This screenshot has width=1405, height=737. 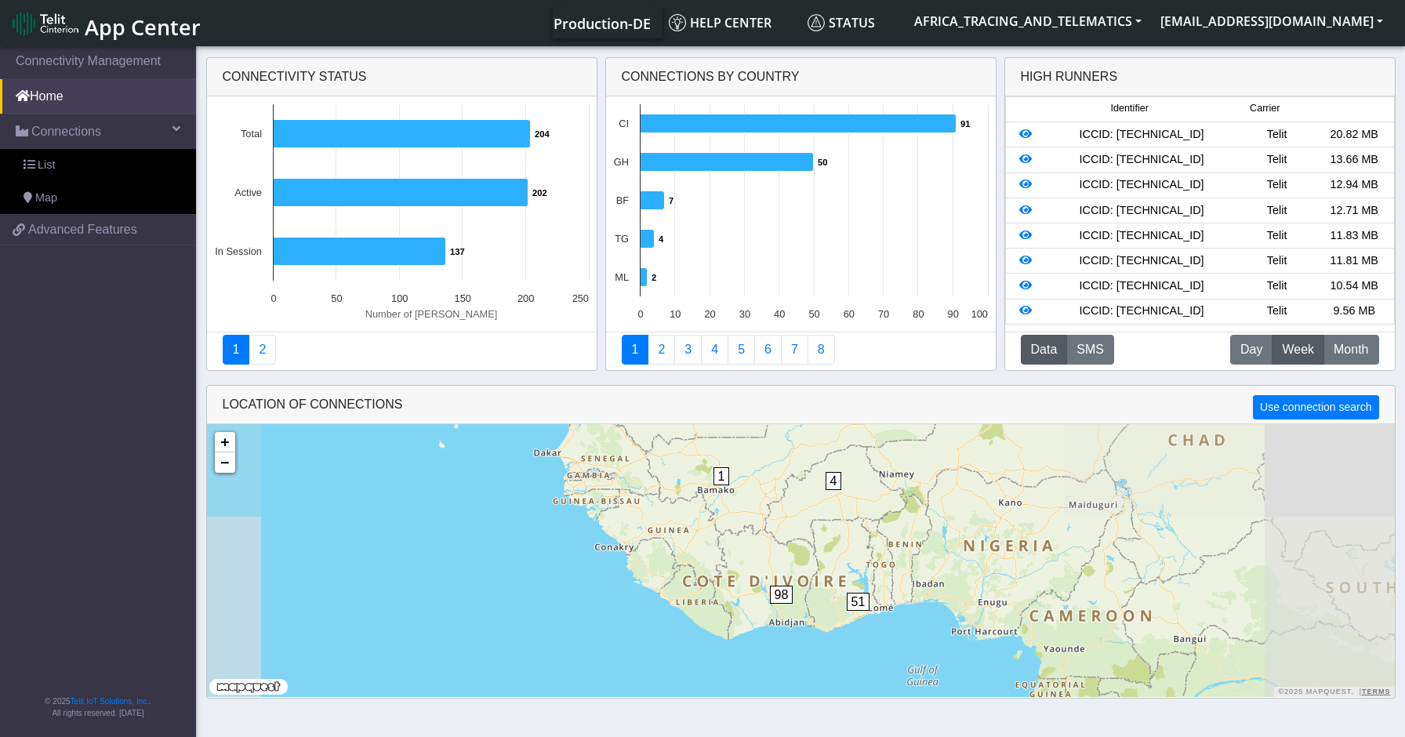 I want to click on a: Usage per Country, so click(x=688, y=350).